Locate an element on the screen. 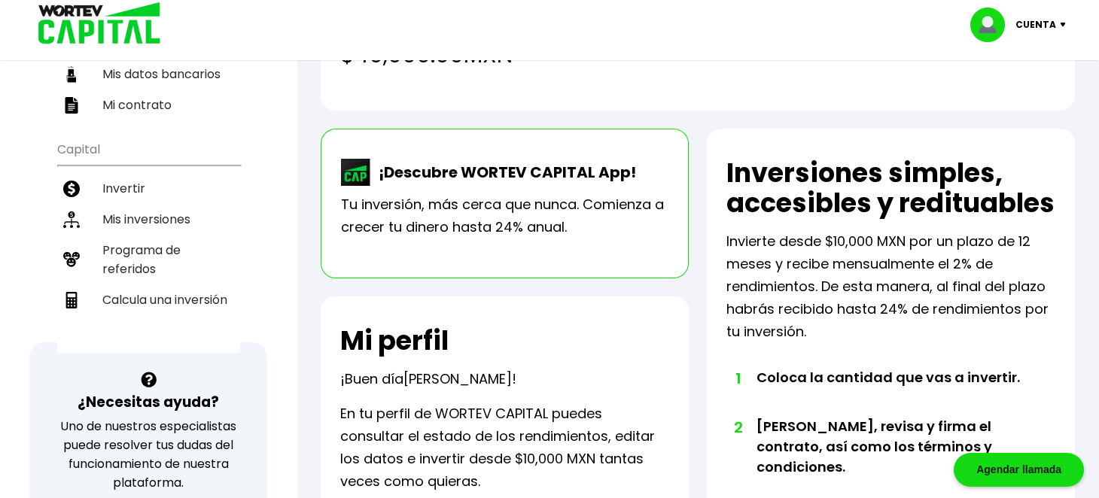 This screenshot has height=498, width=1099. a: Calcula una inversión is located at coordinates (148, 299).